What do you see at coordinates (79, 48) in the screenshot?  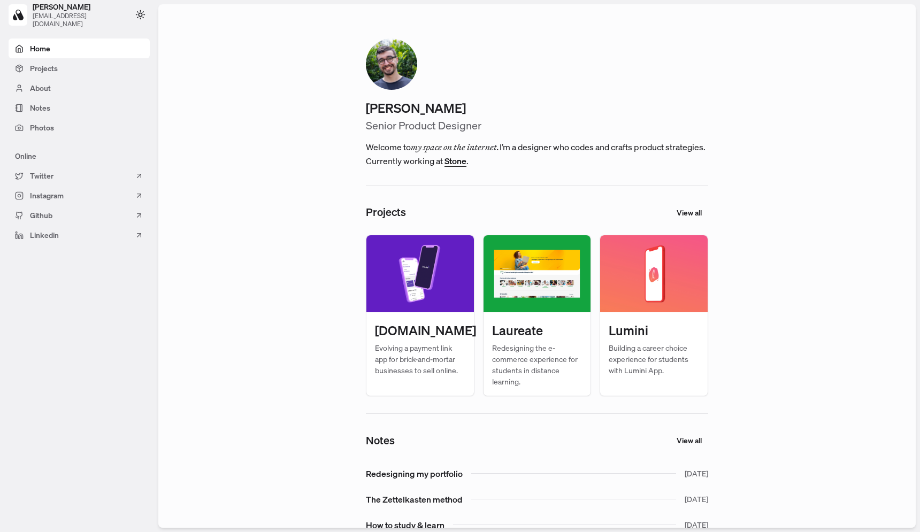 I see `a: Home` at bounding box center [79, 48].